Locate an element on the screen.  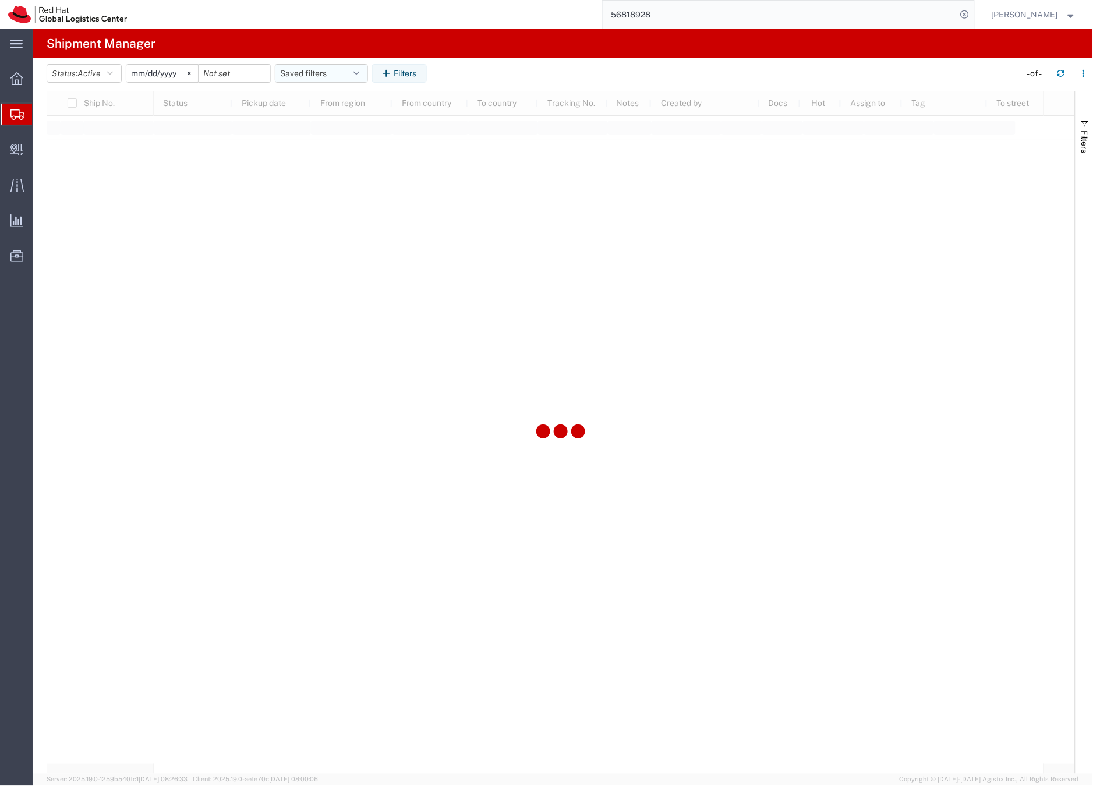
button: Saved filters is located at coordinates (321, 73).